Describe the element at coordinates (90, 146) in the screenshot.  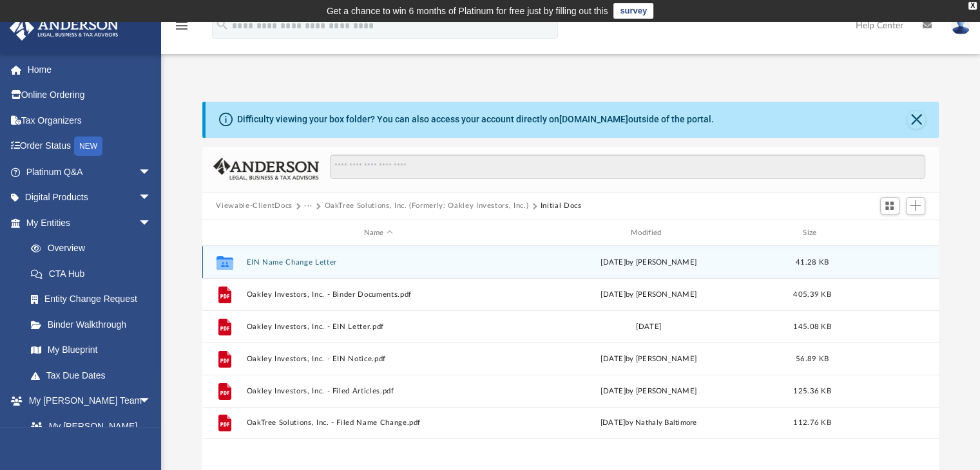
I see `a: Order StatusNEW` at that location.